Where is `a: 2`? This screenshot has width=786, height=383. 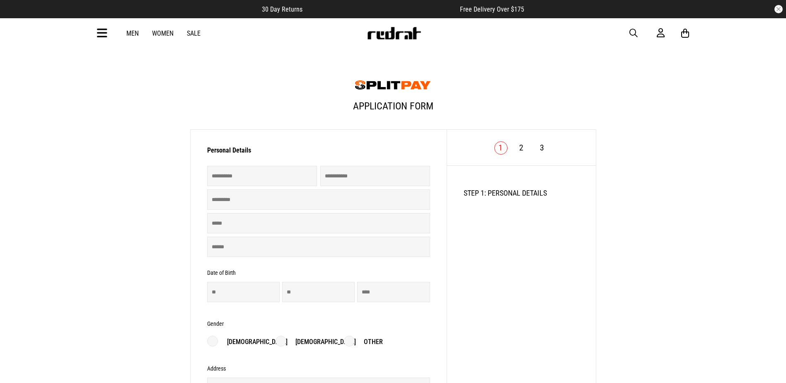 a: 2 is located at coordinates (521, 147).